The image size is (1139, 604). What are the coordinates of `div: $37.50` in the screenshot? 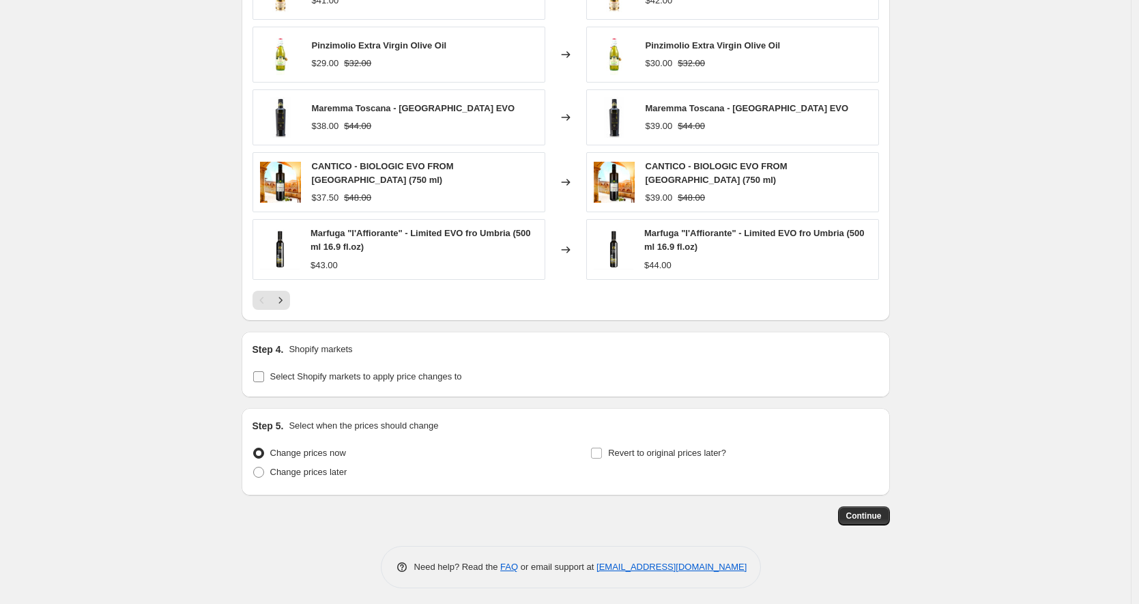 It's located at (326, 198).